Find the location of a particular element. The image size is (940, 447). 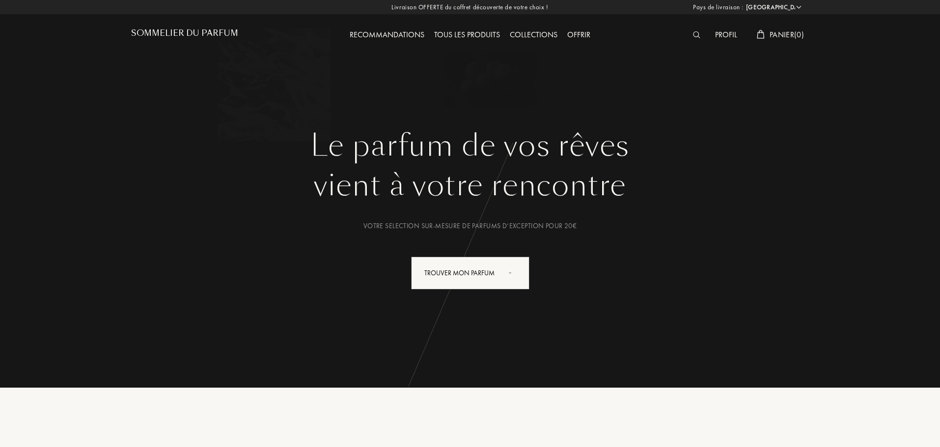

h1: Sommelier du Parfum is located at coordinates (185, 33).